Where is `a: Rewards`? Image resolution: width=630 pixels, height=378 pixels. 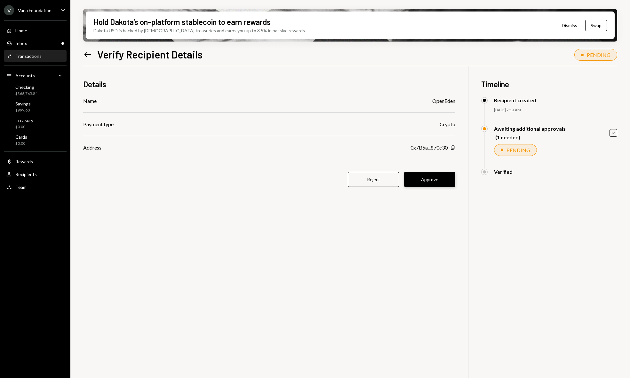 a: Rewards is located at coordinates (35, 161).